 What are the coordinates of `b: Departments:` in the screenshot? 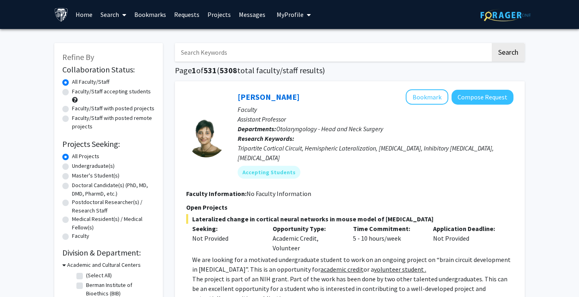 It's located at (257, 129).